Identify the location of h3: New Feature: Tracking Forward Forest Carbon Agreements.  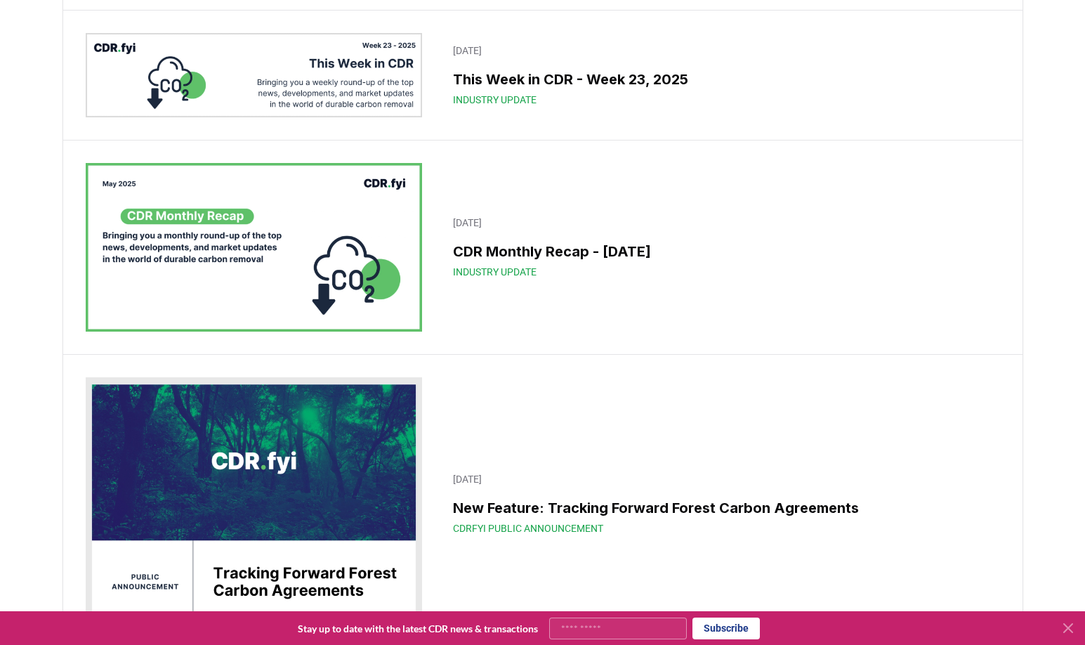
(722, 508).